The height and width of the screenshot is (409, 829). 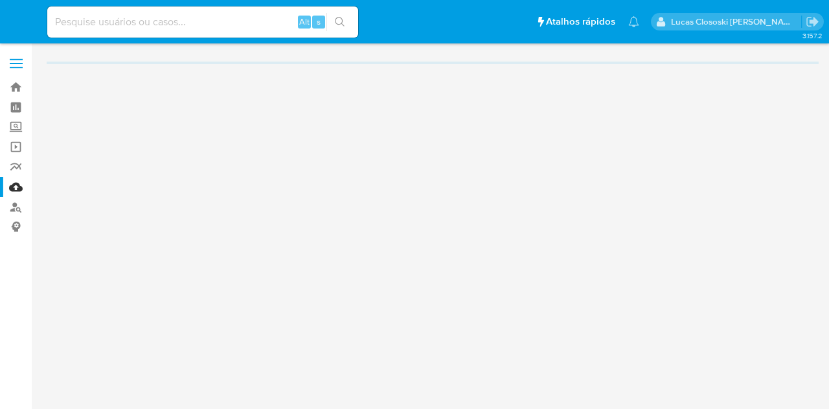 What do you see at coordinates (812, 21) in the screenshot?
I see `a: Sair` at bounding box center [812, 21].